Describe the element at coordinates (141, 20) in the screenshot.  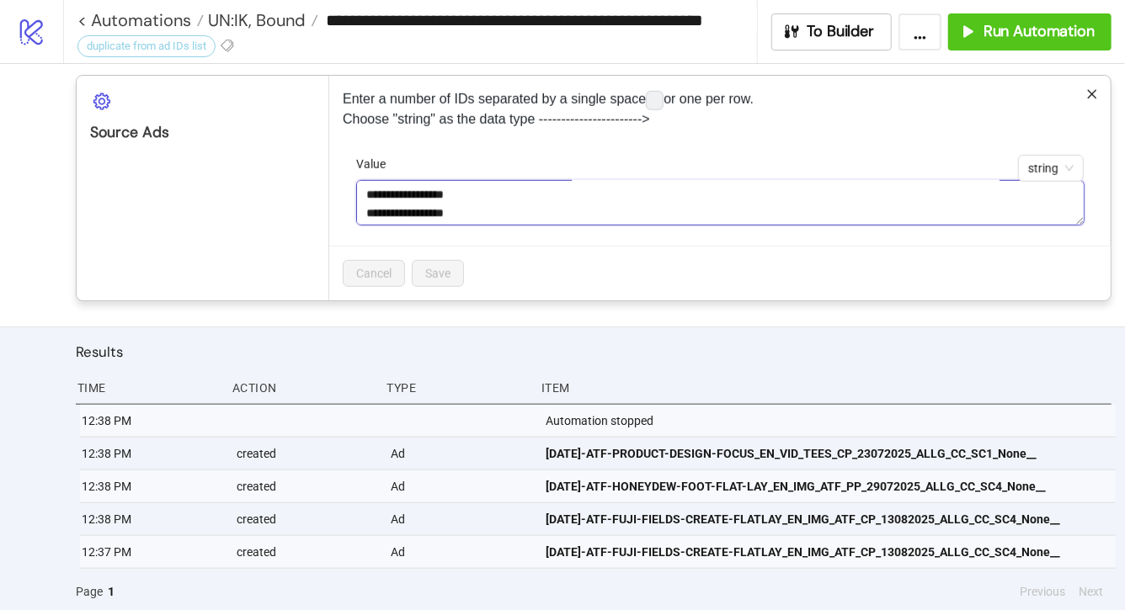
I see `a: < Automations` at that location.